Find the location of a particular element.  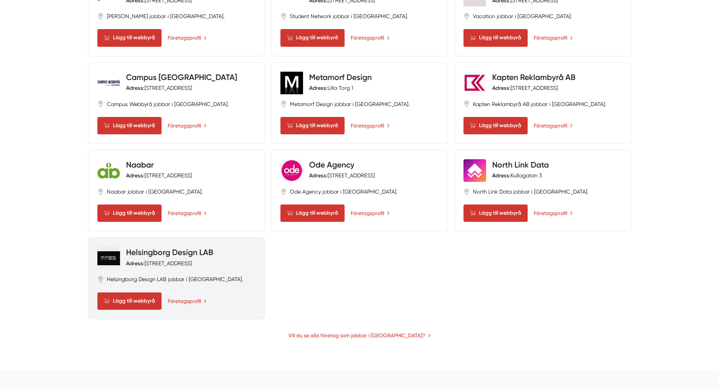

img: Metamorf Design logotyp is located at coordinates (292, 83).